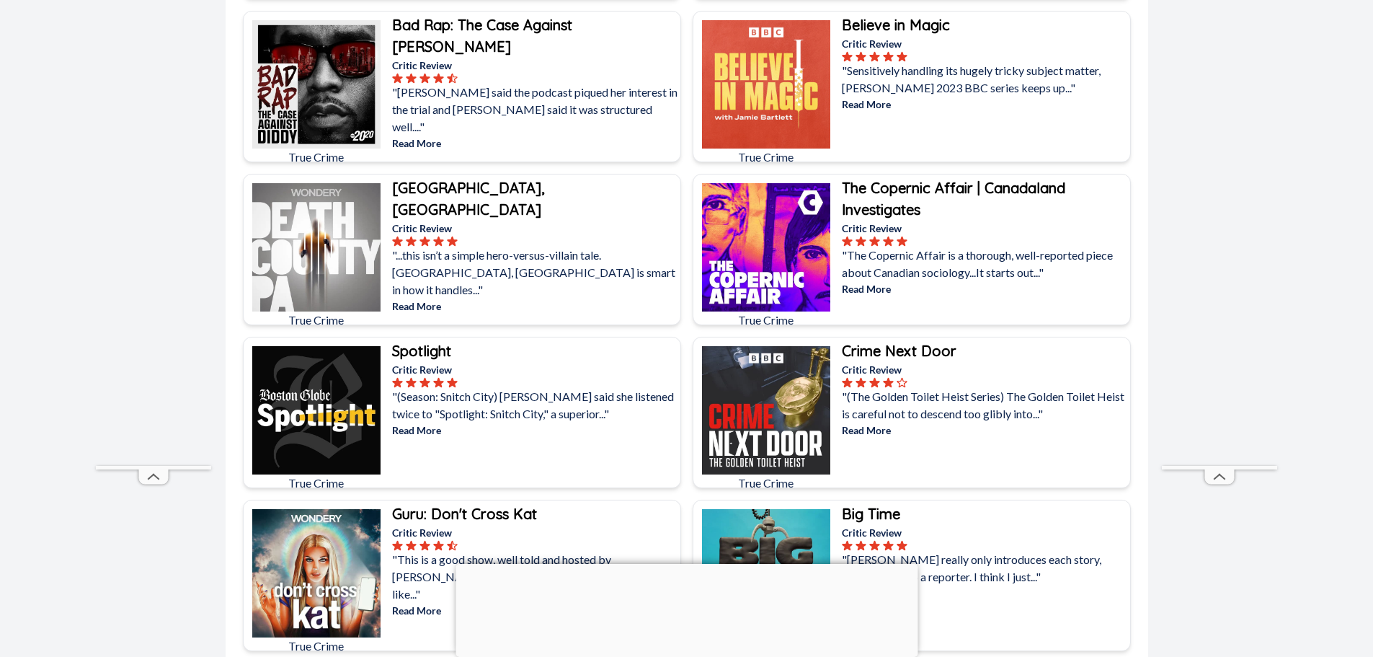 This screenshot has width=1373, height=657. What do you see at coordinates (912, 249) in the screenshot?
I see `a: The Copernic Affair | Canadaland InvestigatesTrue CrimeThe Copernic Affair | Canadaland Investiga...` at bounding box center [912, 249].